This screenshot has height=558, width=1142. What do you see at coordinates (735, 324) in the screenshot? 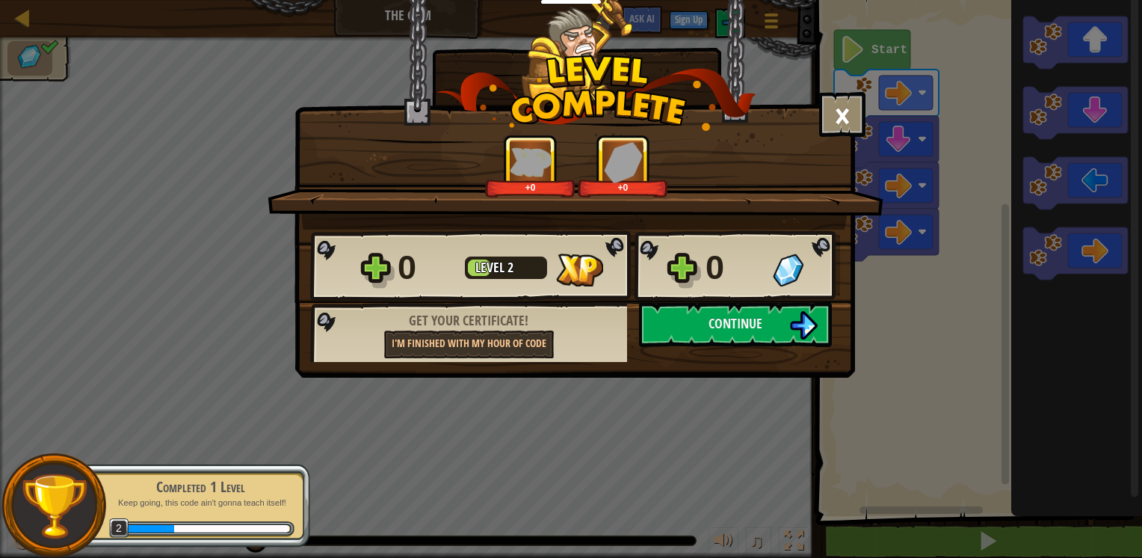
I see `button: Continue` at bounding box center [735, 324].